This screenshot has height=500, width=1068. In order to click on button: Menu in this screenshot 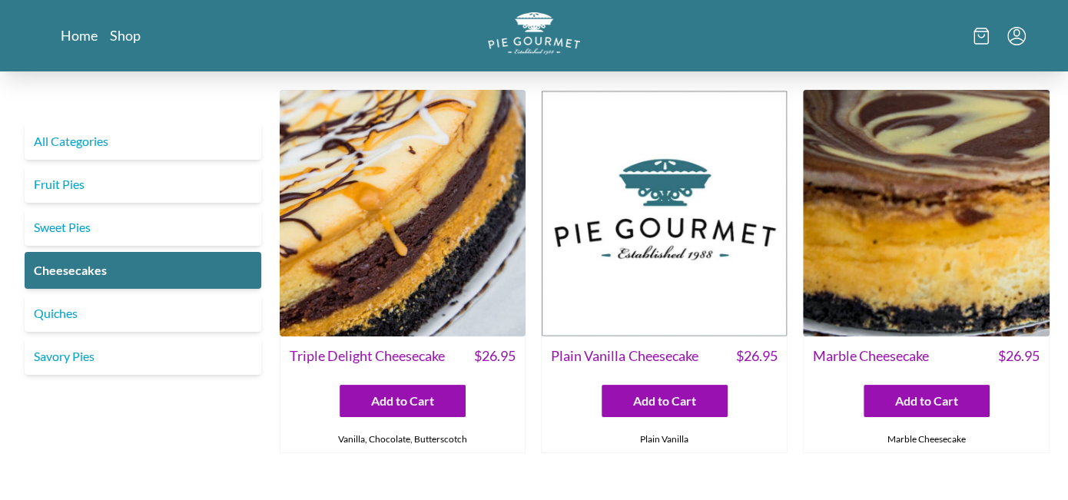, I will do `click(1016, 36)`.